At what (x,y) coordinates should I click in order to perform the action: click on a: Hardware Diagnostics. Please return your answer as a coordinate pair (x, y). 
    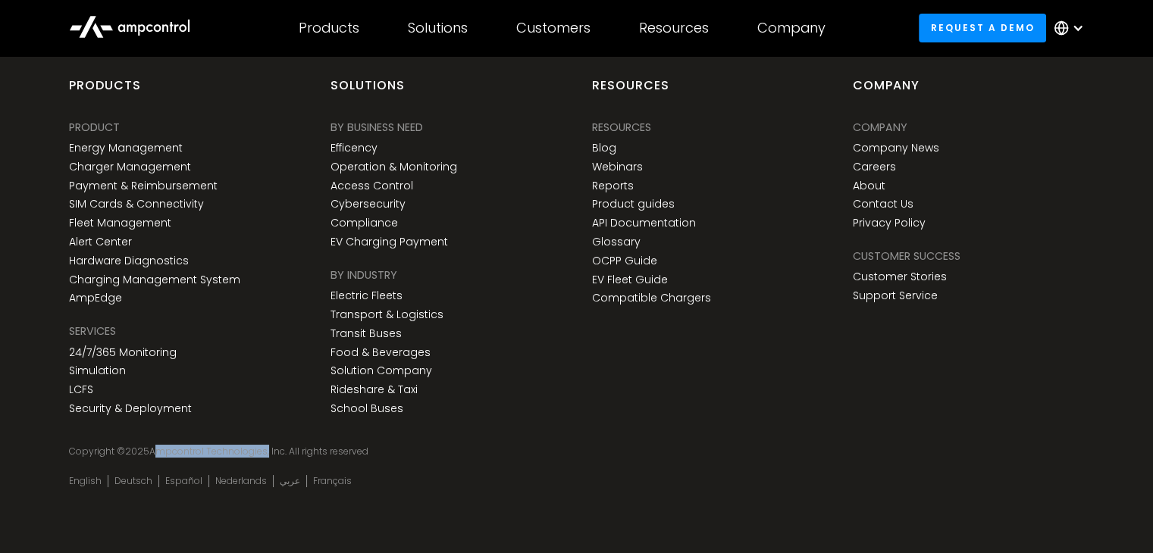
    Looking at the image, I should click on (129, 261).